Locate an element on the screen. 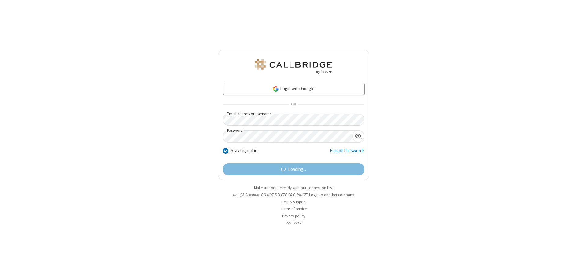 Image resolution: width=587 pixels, height=280 pixels. li: Not QA Selenium DO NOT DELETE OR CHANGE? is located at coordinates (294, 195).